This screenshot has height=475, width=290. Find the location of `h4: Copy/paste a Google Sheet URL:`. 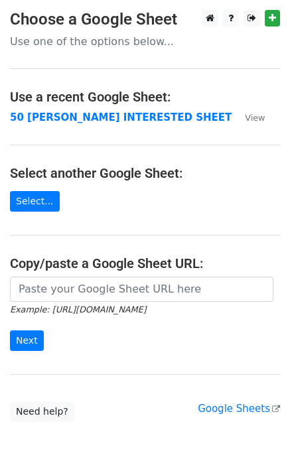

h4: Copy/paste a Google Sheet URL: is located at coordinates (145, 263).